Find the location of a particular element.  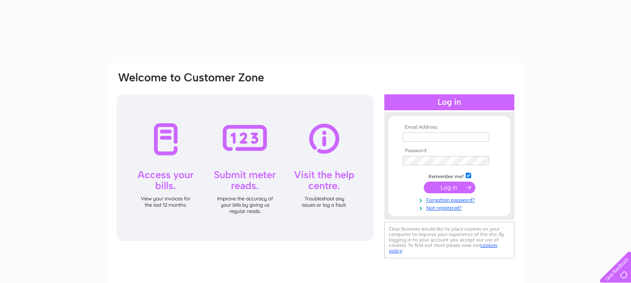

input: Submit is located at coordinates (450, 188).